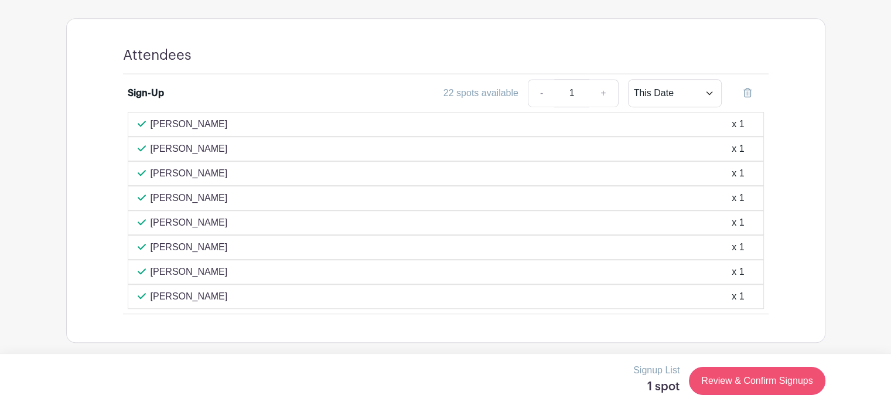 This screenshot has width=891, height=412. I want to click on p: Signup List, so click(656, 370).